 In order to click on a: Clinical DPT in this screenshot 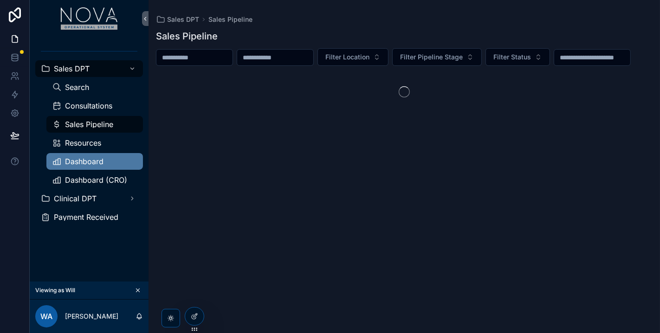, I will do `click(89, 199)`.